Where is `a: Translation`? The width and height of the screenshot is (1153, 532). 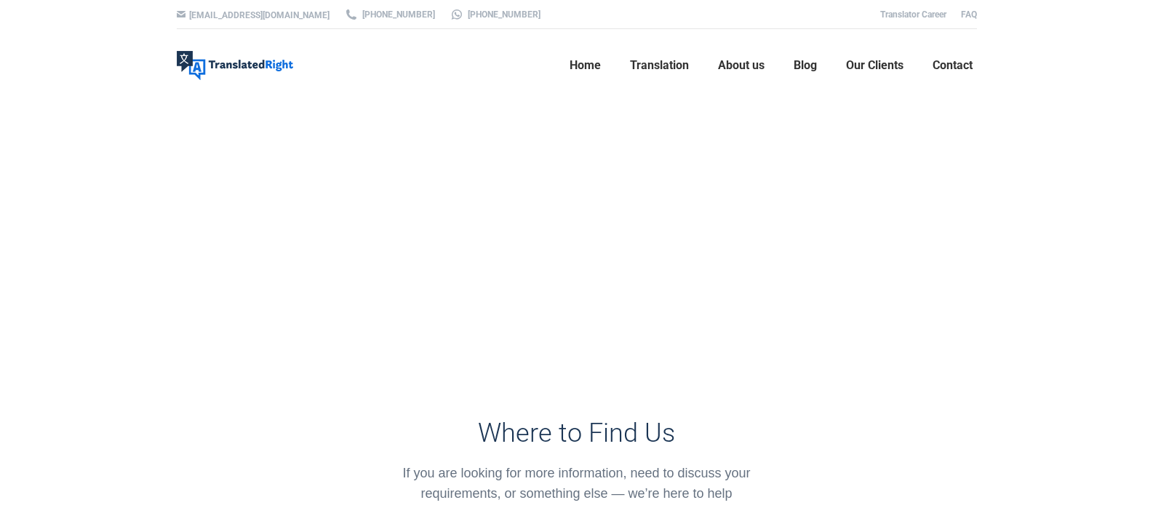 a: Translation is located at coordinates (659, 65).